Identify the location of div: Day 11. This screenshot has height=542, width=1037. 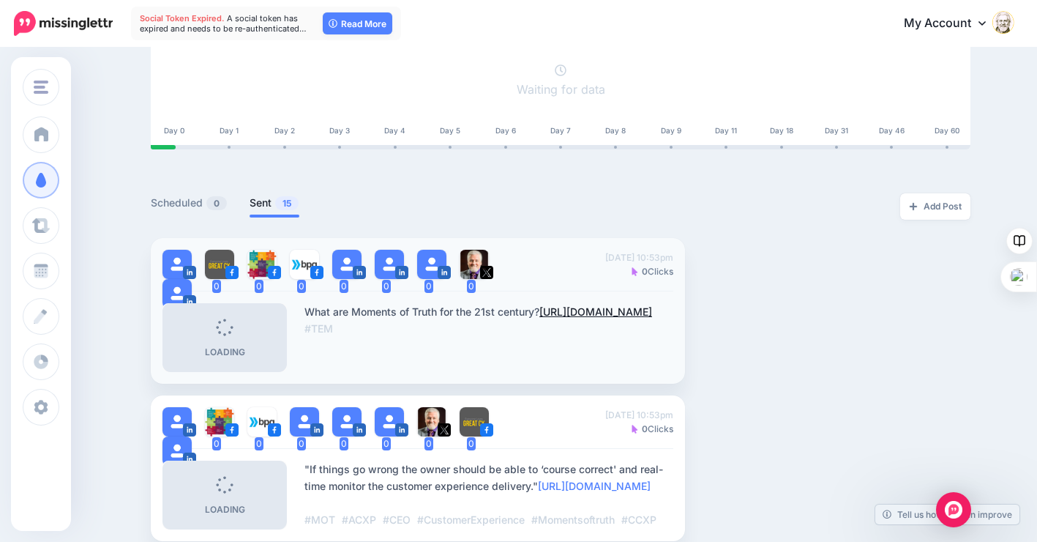
(726, 130).